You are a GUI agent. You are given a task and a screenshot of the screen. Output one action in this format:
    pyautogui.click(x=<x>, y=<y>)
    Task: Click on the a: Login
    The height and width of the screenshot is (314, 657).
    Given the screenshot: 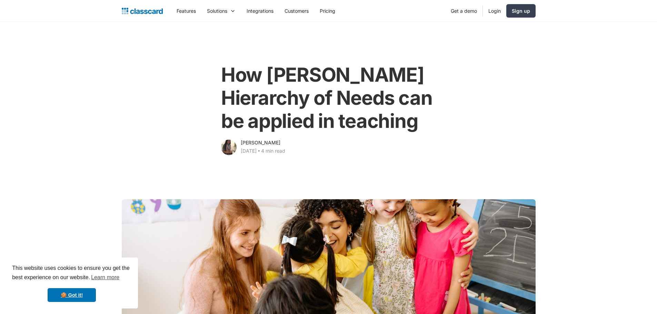 What is the action you would take?
    pyautogui.click(x=495, y=11)
    